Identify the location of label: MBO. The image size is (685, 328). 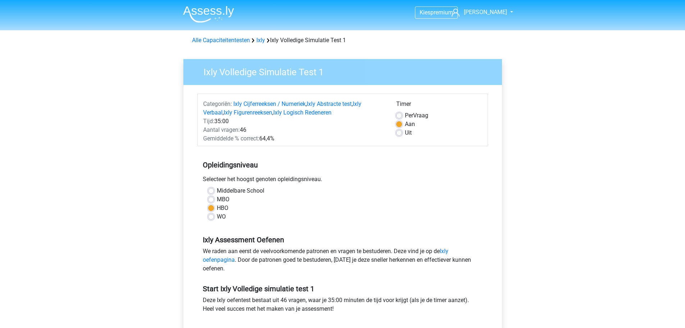
(223, 199).